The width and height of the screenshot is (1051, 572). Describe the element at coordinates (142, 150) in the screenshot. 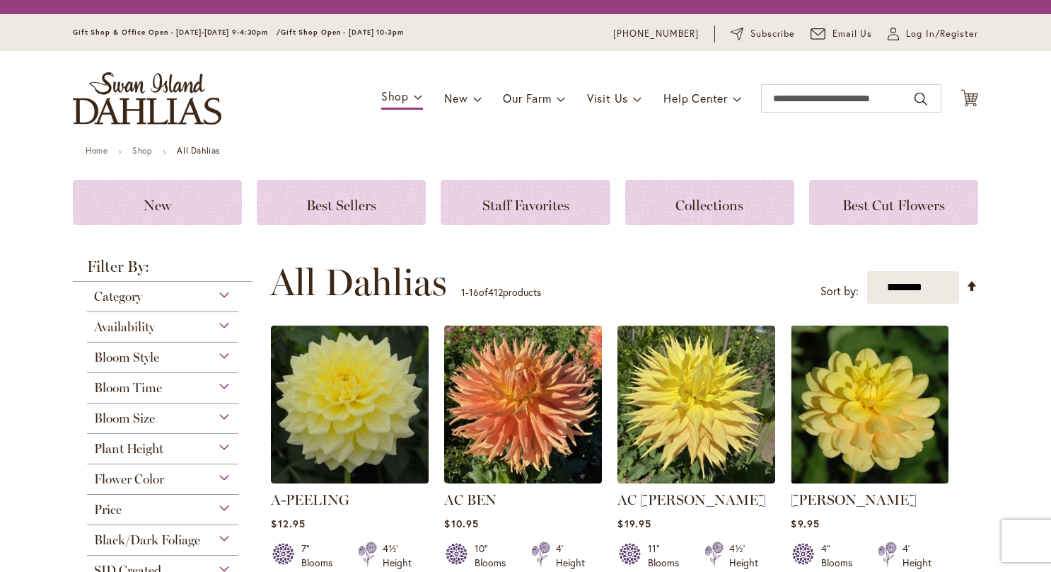

I see `a: Shop` at that location.